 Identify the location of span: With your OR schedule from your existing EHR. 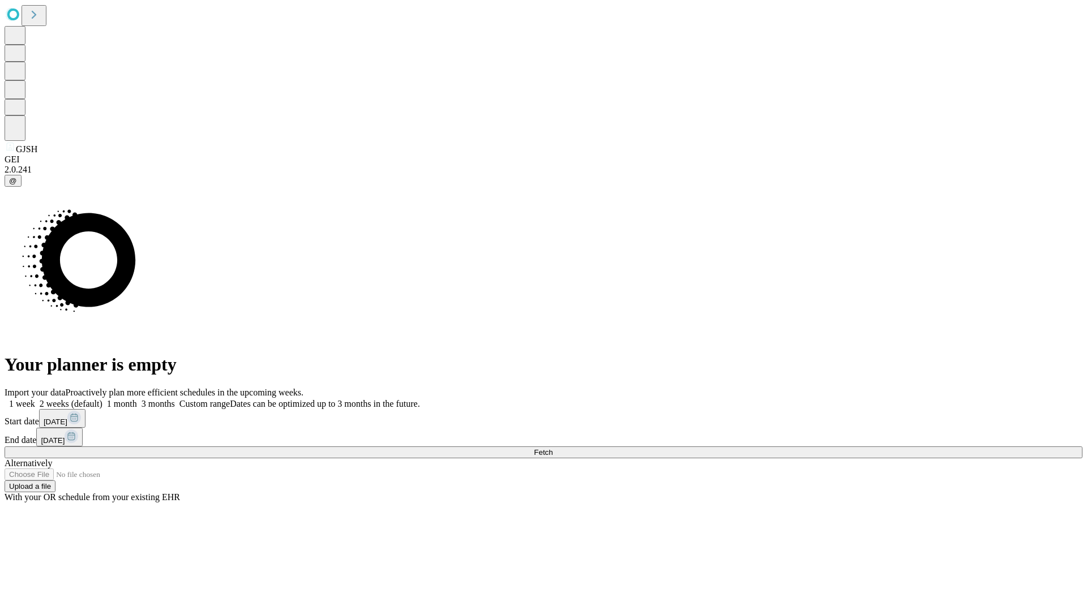
(92, 497).